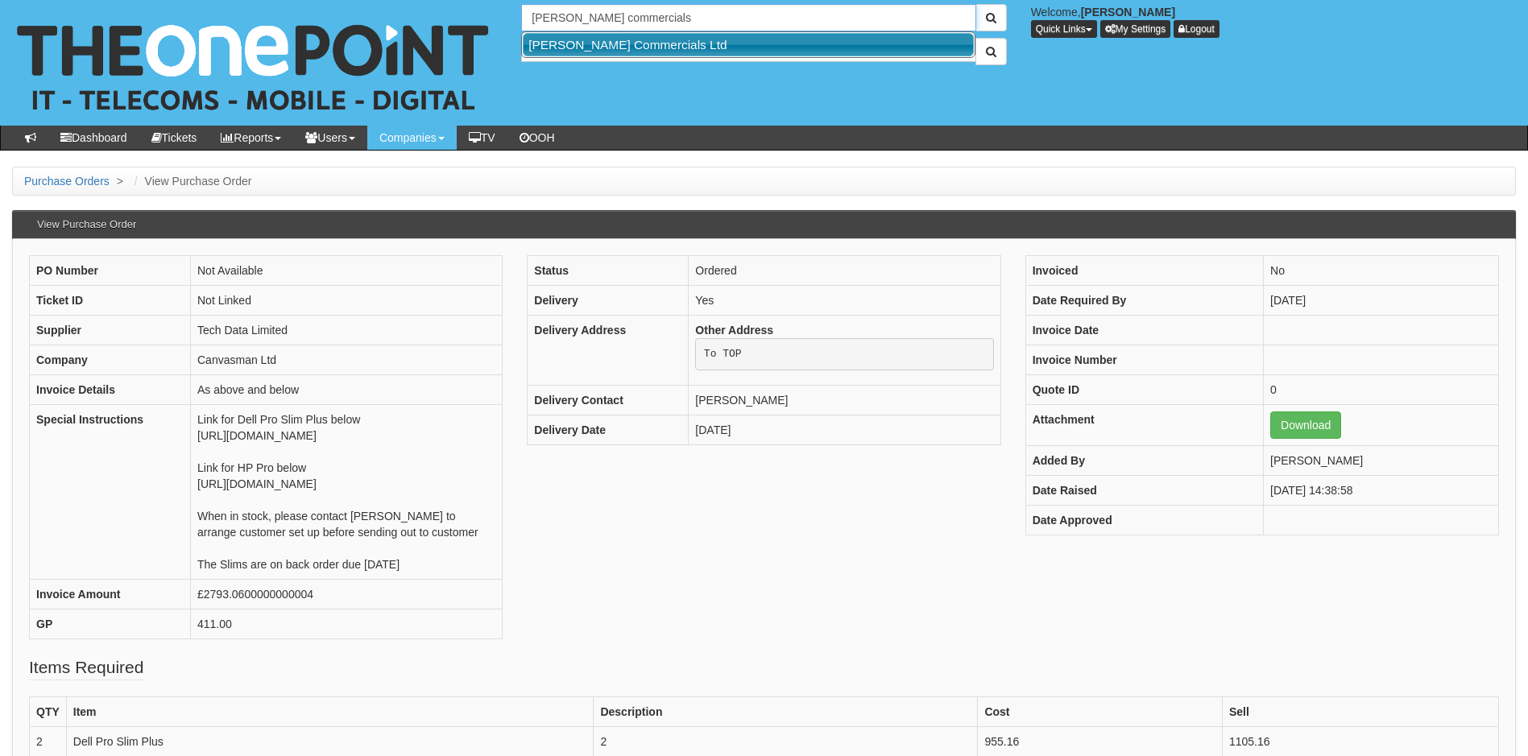  Describe the element at coordinates (86, 225) in the screenshot. I see `h3: View Purchase Order` at that location.